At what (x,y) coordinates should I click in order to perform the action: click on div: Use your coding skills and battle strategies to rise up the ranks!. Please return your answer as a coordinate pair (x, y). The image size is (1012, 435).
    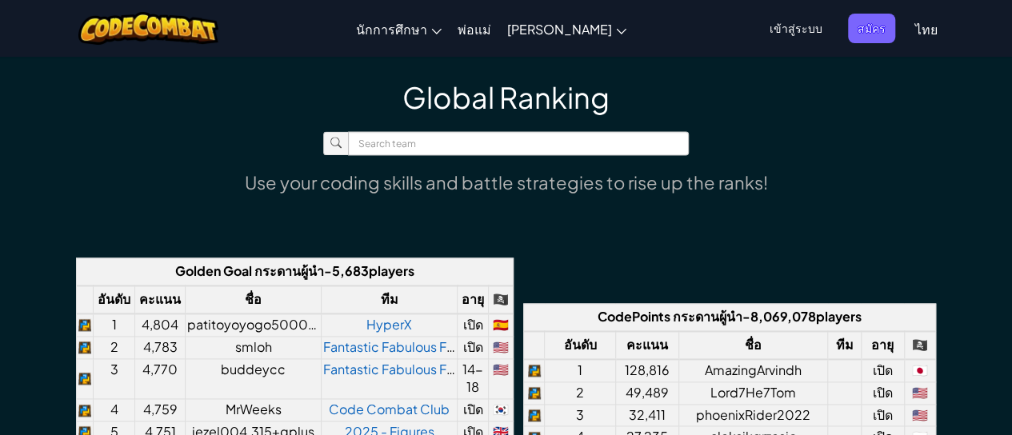
    Looking at the image, I should click on (506, 182).